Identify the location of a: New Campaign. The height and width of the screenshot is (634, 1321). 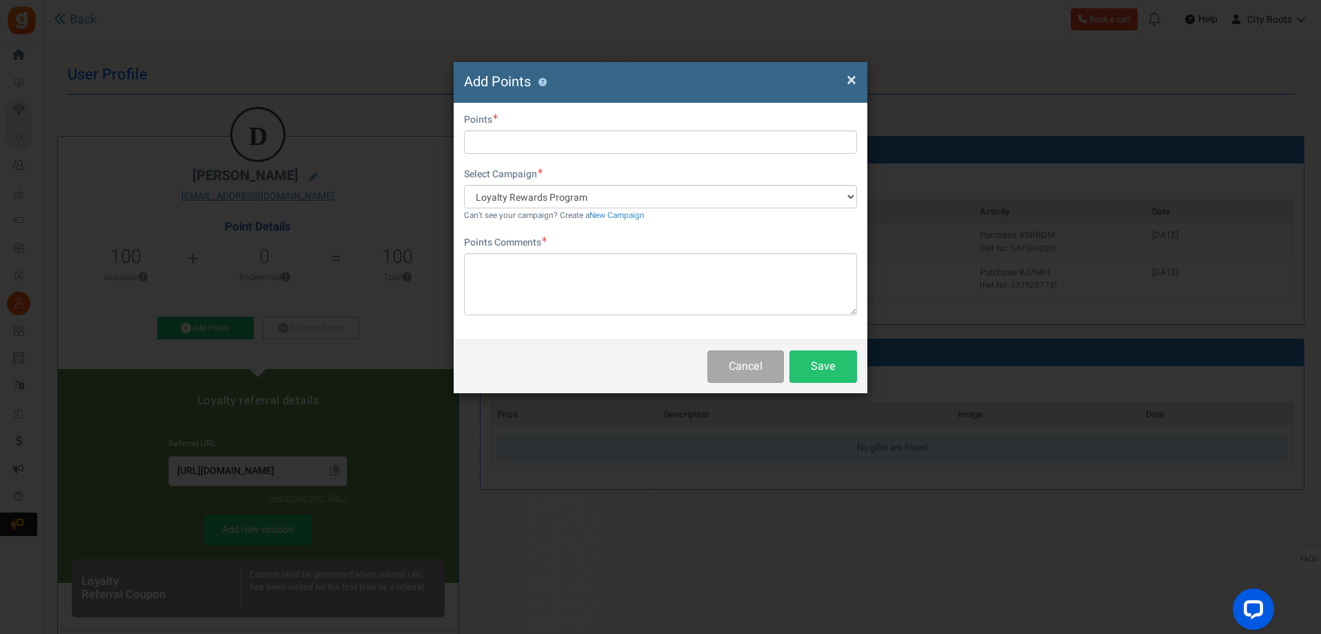
(617, 215).